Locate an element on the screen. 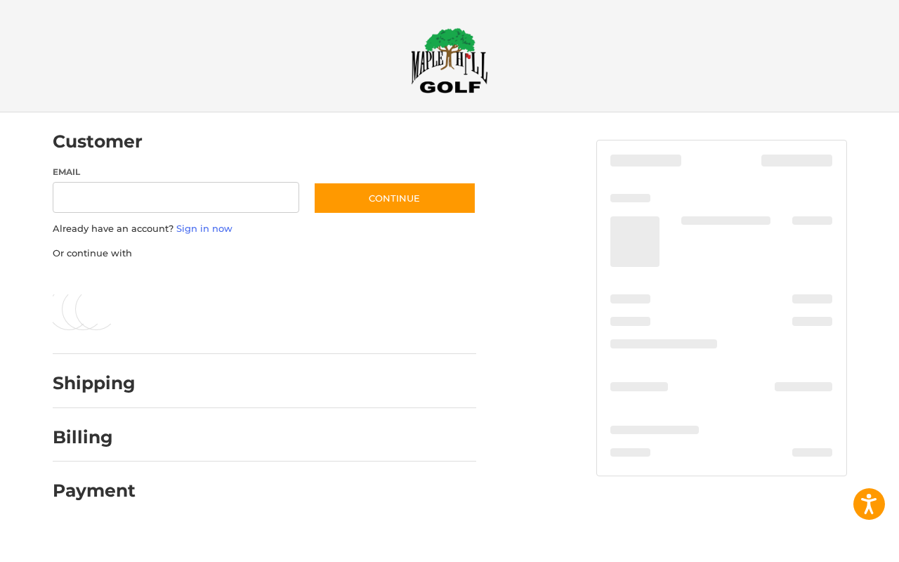  img: Maple Hill Golf is located at coordinates (450, 60).